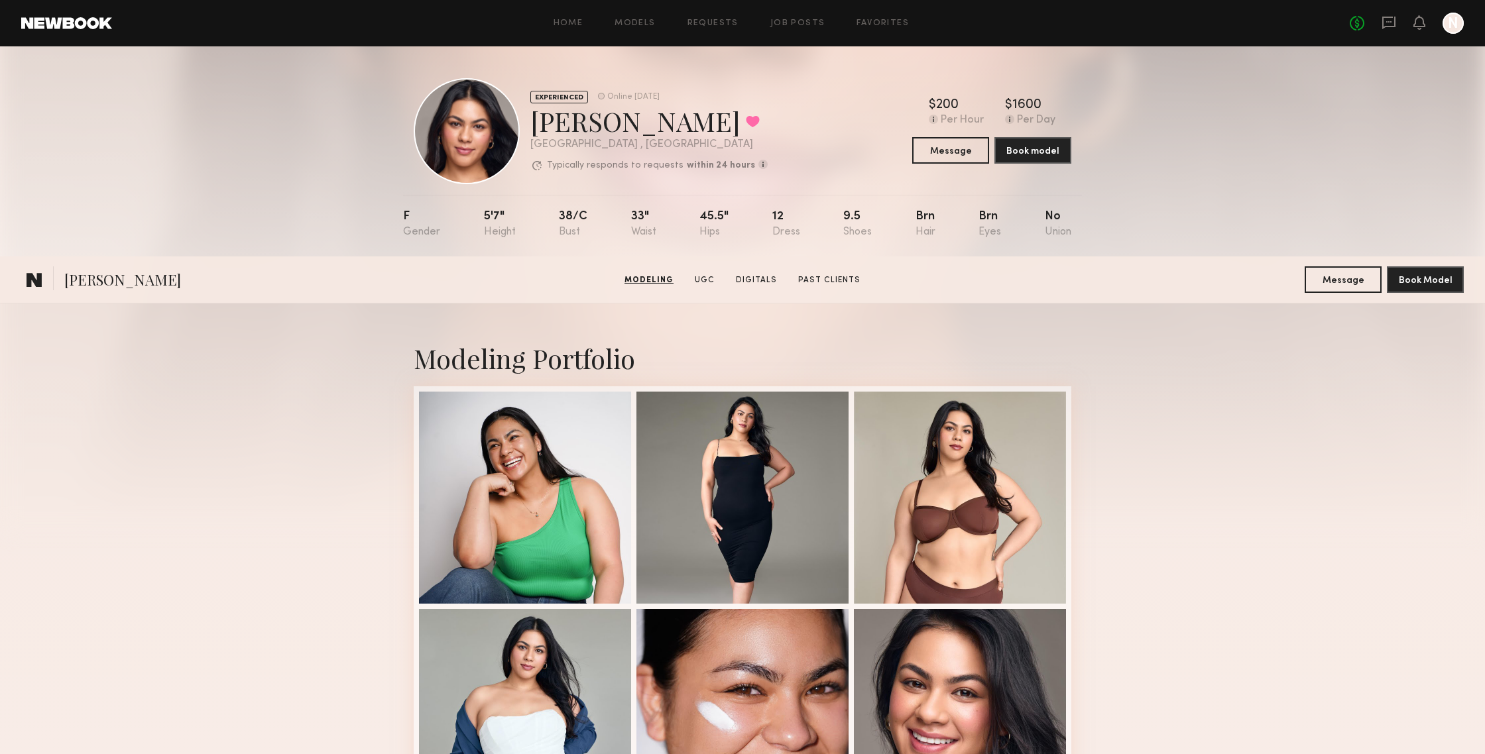 The width and height of the screenshot is (1485, 754). Describe the element at coordinates (568, 23) in the screenshot. I see `a: Home` at that location.